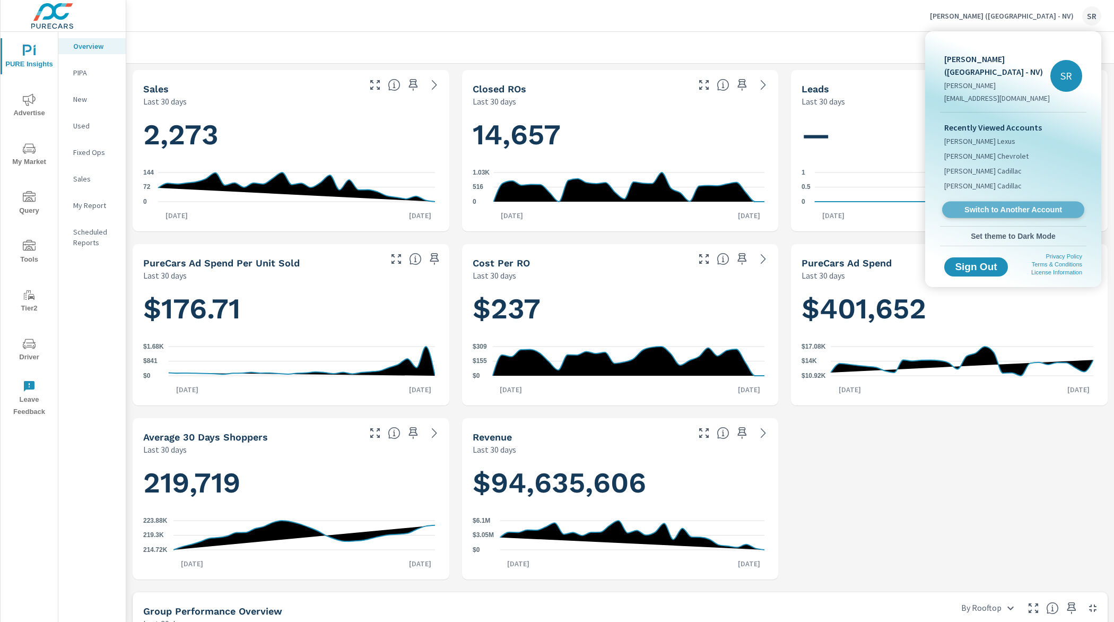 The image size is (1114, 622). I want to click on span: Sign Out, so click(976, 267).